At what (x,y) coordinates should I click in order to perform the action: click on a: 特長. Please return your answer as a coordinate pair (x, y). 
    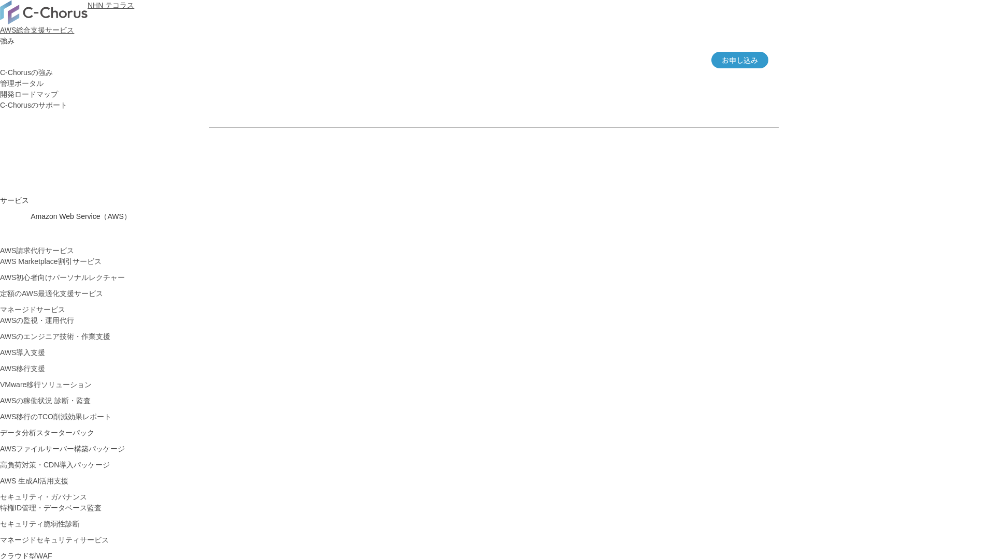
    Looking at the image, I should click on (576, 60).